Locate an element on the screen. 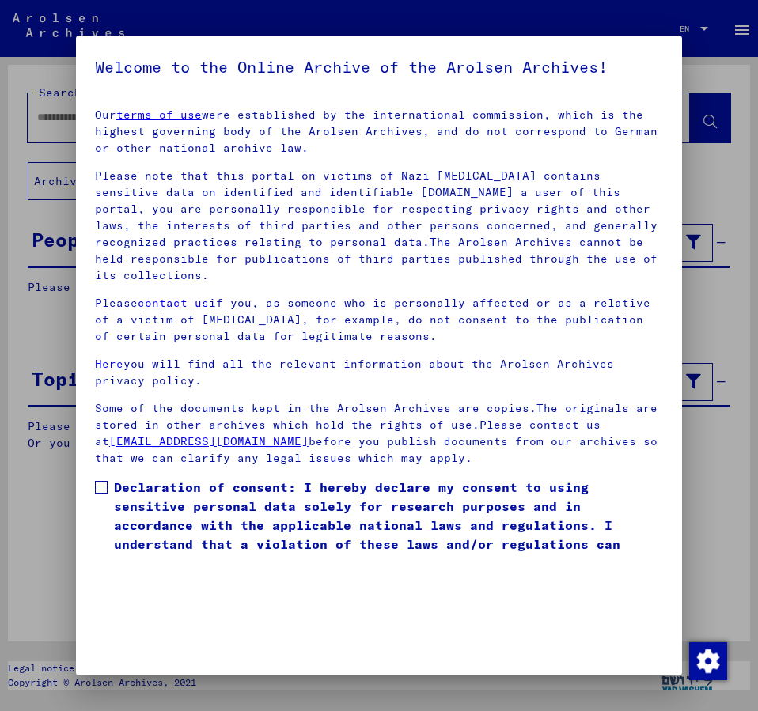 This screenshot has height=711, width=758. a: terms of use is located at coordinates (159, 115).